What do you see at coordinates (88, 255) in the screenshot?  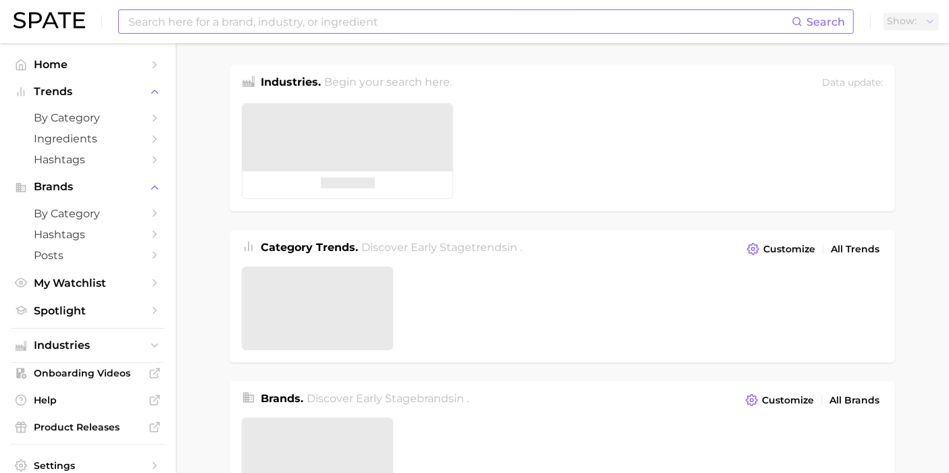 I see `span: Posts` at bounding box center [88, 255].